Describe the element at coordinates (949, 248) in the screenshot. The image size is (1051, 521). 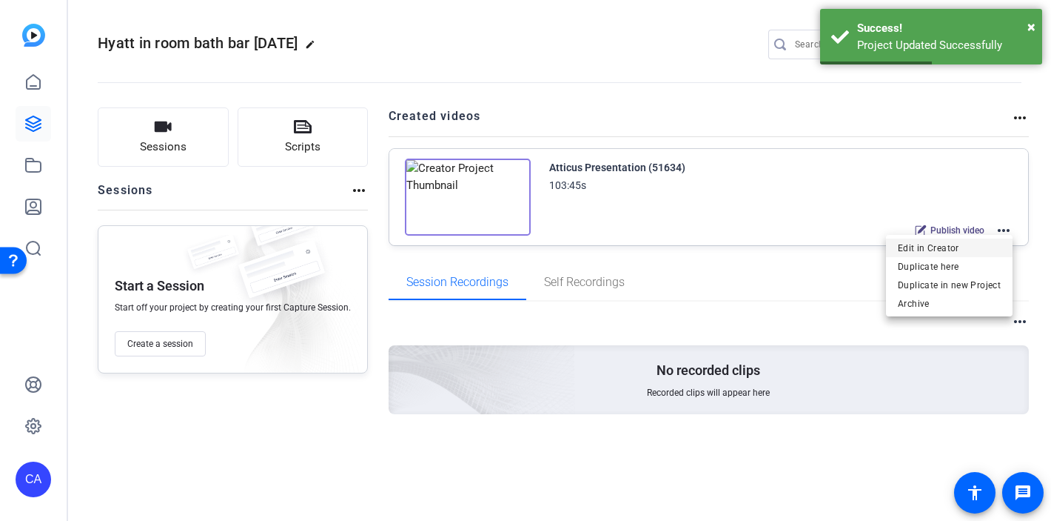
I see `span: Edit in Creator` at that location.